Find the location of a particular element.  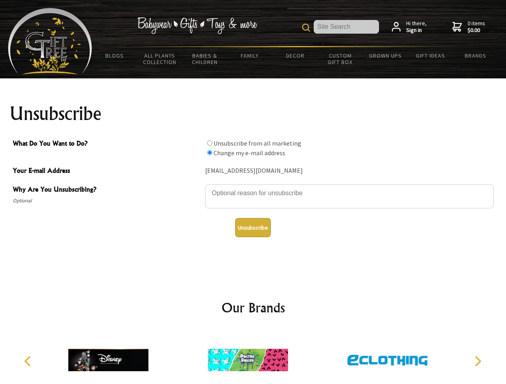

a: Custom Gift Box is located at coordinates (340, 59).